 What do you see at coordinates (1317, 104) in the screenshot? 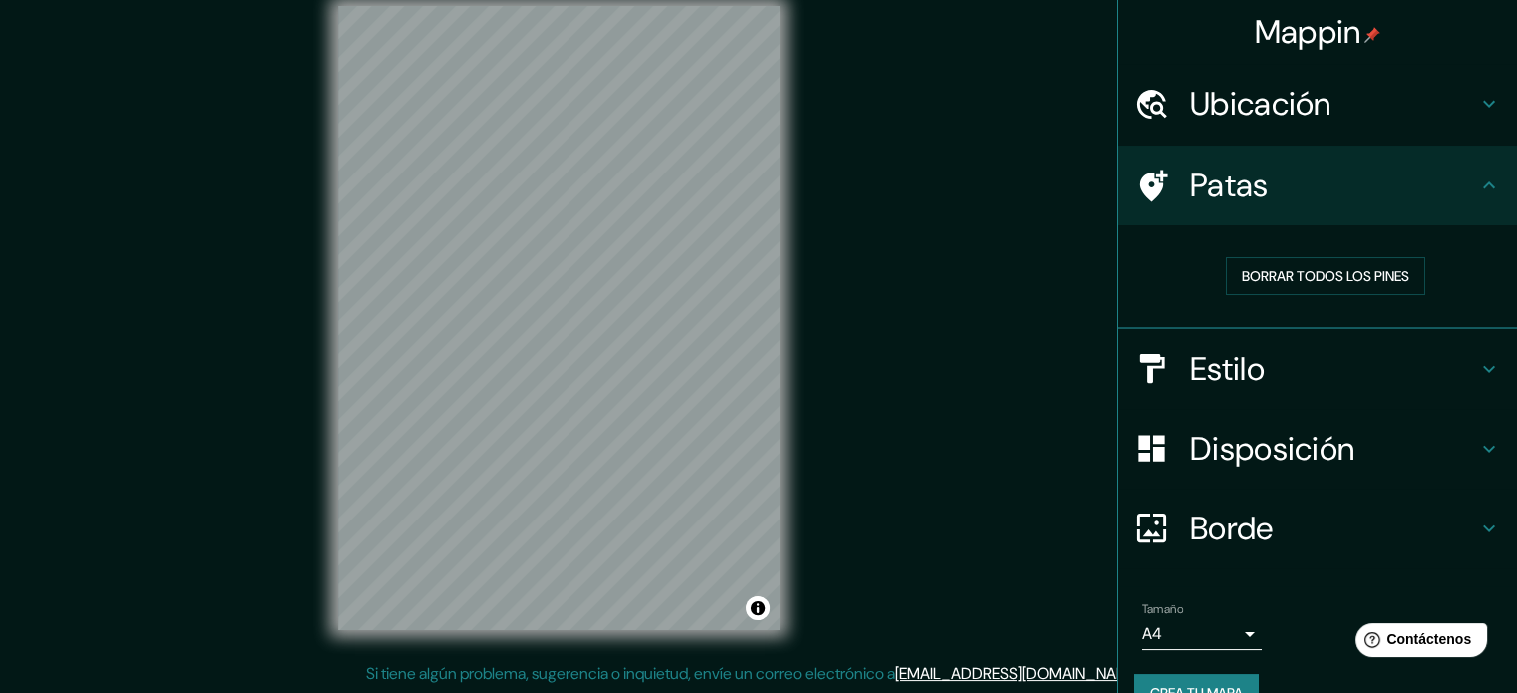
I see `div: Ubicación` at bounding box center [1317, 104].